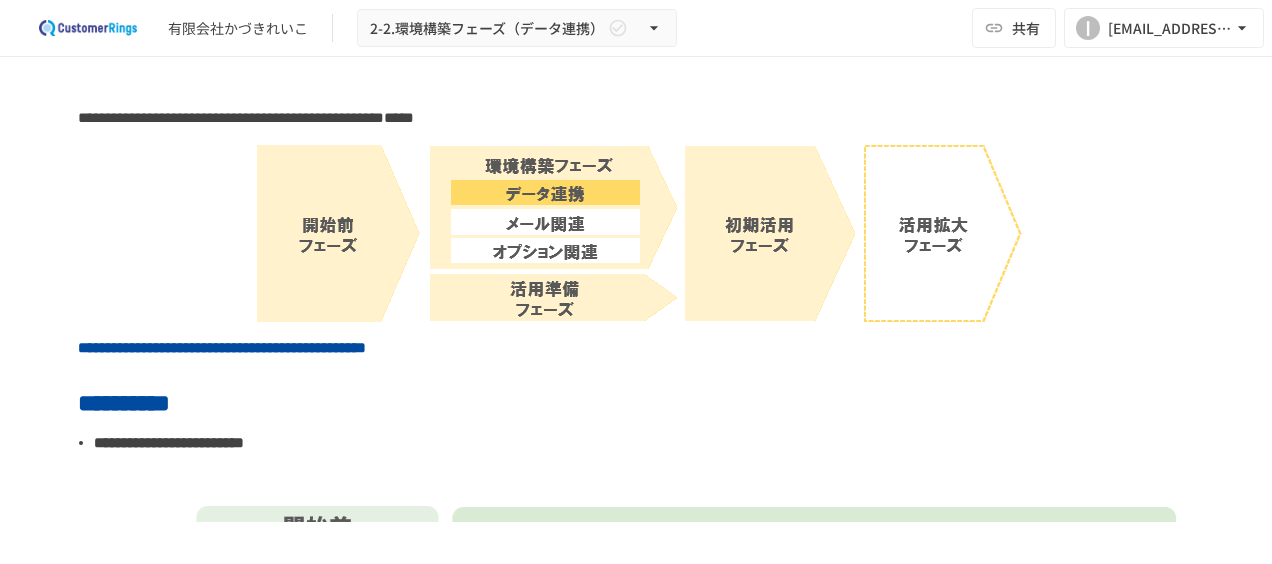 The width and height of the screenshot is (1272, 564). I want to click on span: 2-2.環境構築フェーズ（データ連携）, so click(487, 28).